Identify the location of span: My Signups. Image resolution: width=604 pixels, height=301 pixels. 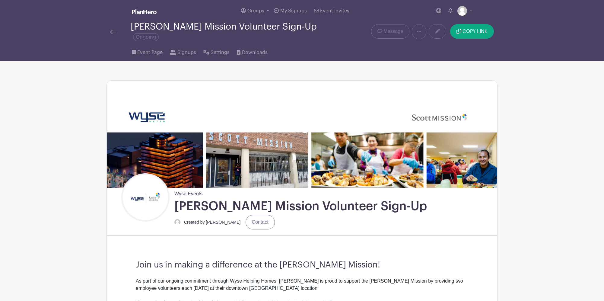
(293, 11).